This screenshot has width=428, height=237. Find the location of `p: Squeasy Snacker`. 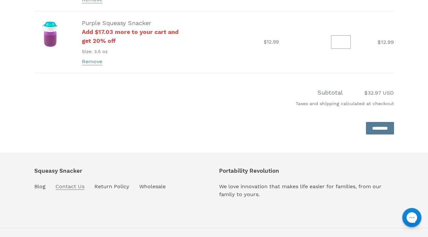

p: Squeasy Snacker is located at coordinates (100, 171).